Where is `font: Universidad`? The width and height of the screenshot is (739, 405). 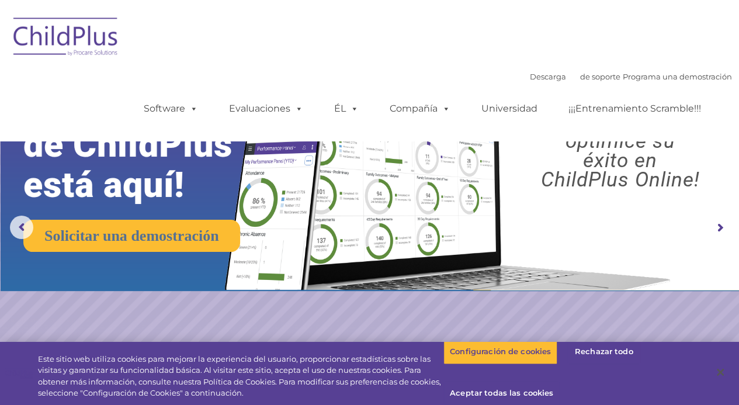
font: Universidad is located at coordinates (509, 108).